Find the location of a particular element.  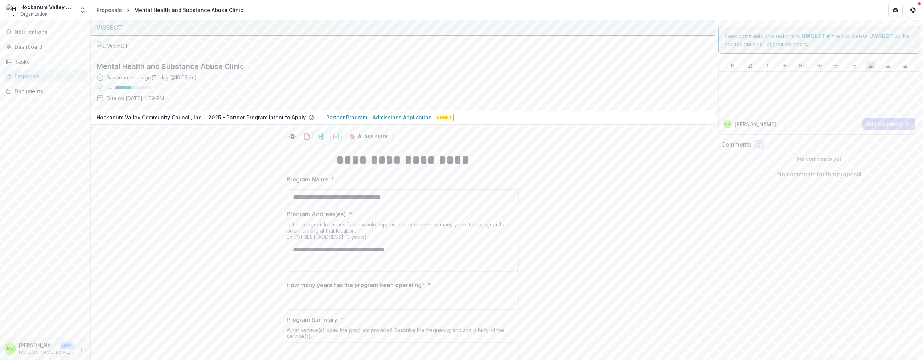

div: List all program locations funds would support and indicate how many years the program has been r... is located at coordinates (403, 232).